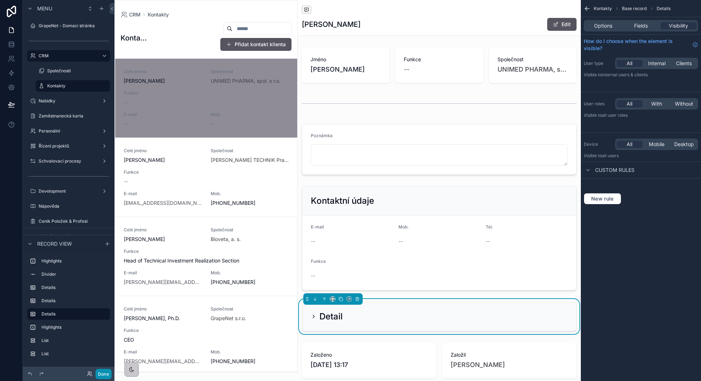 The width and height of the screenshot is (701, 381). What do you see at coordinates (45, 9) in the screenshot?
I see `span: Menu` at bounding box center [45, 9].